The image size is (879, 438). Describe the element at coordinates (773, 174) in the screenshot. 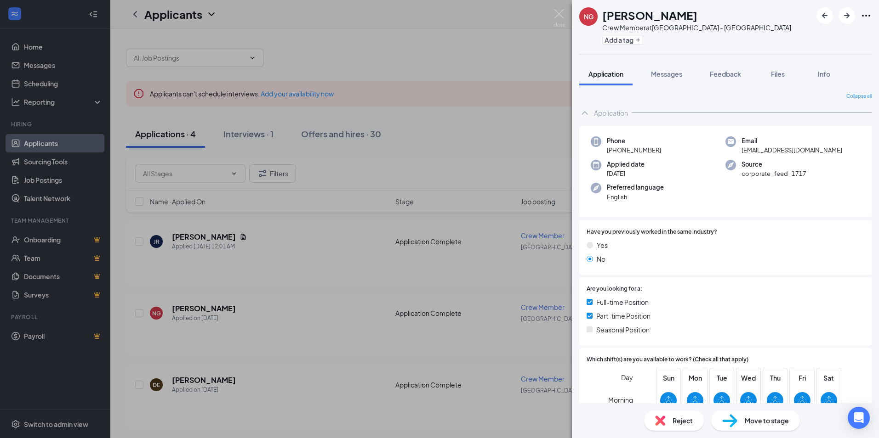

I see `span: corporate_feed_1717` at that location.